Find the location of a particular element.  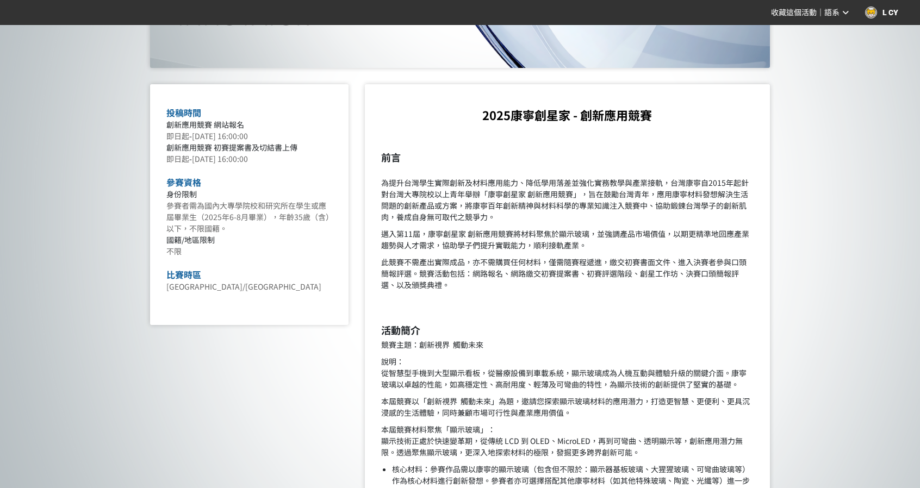

span: 不限 is located at coordinates (174, 251).